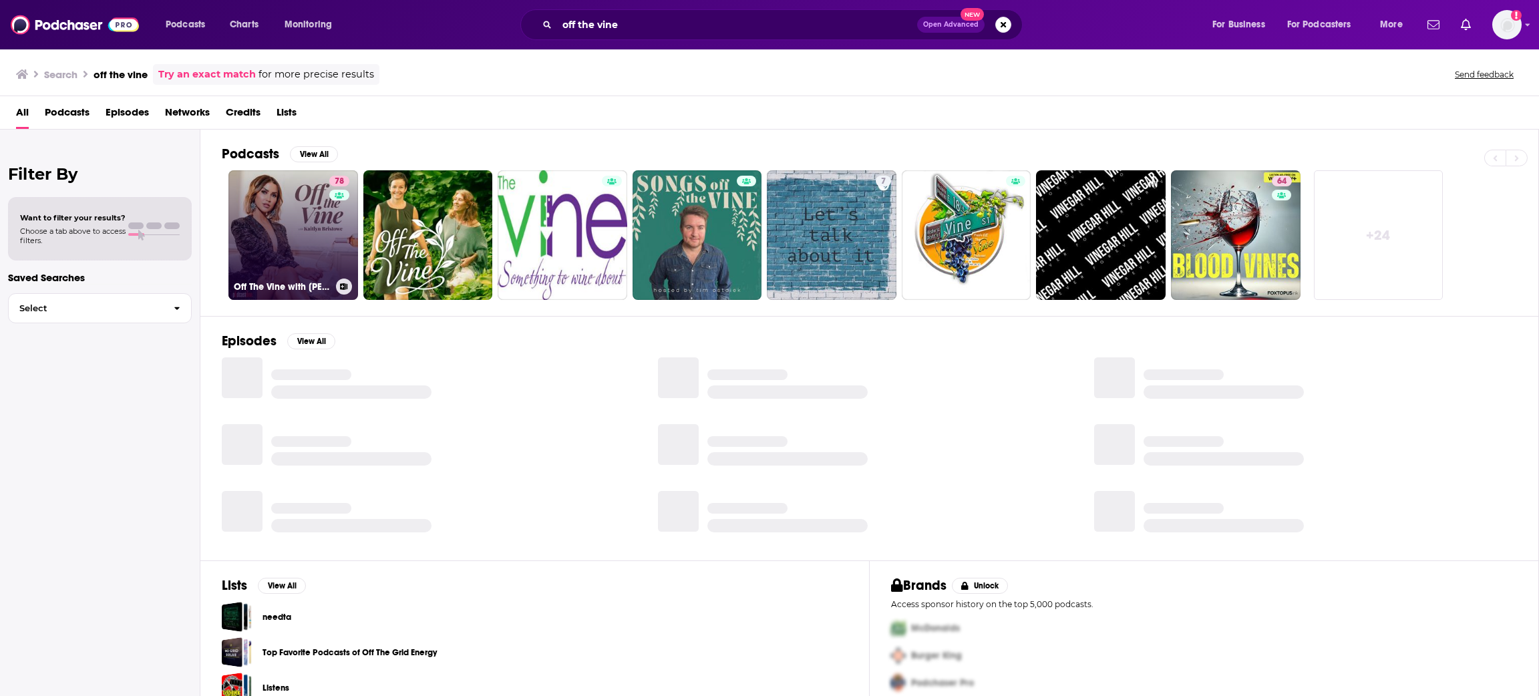 The height and width of the screenshot is (696, 1539). What do you see at coordinates (1517, 15) in the screenshot?
I see `svg: Add a profile image` at bounding box center [1517, 15].